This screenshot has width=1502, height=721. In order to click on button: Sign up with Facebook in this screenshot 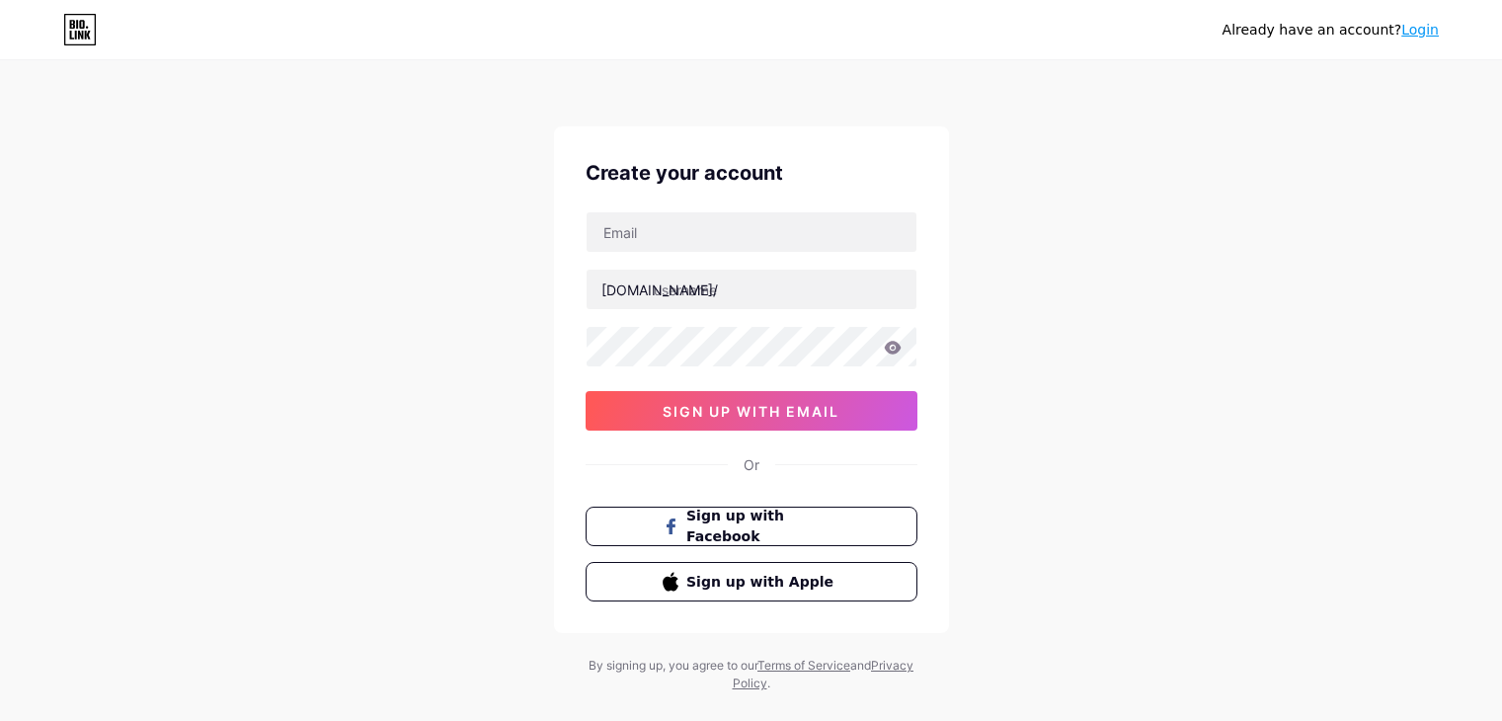, I will do `click(751, 526)`.